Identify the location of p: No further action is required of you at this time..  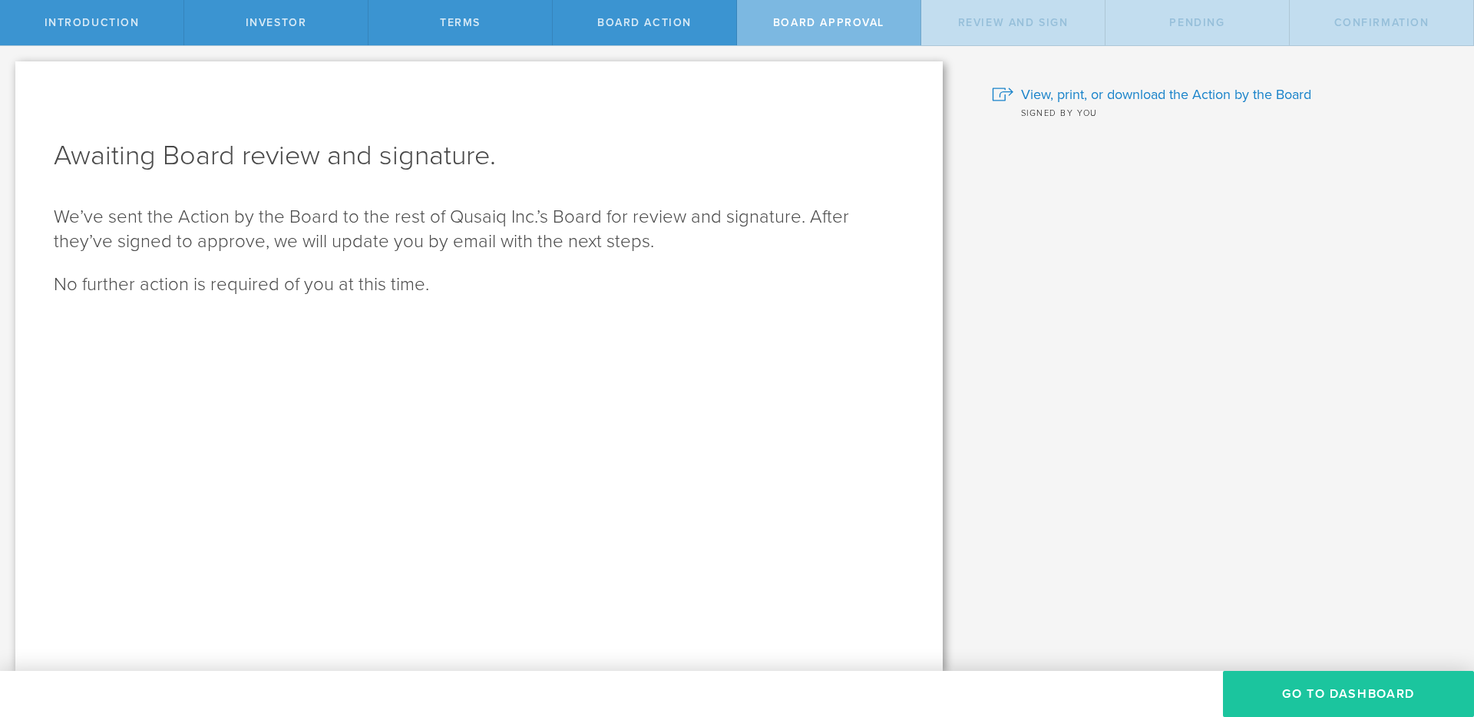
(479, 285).